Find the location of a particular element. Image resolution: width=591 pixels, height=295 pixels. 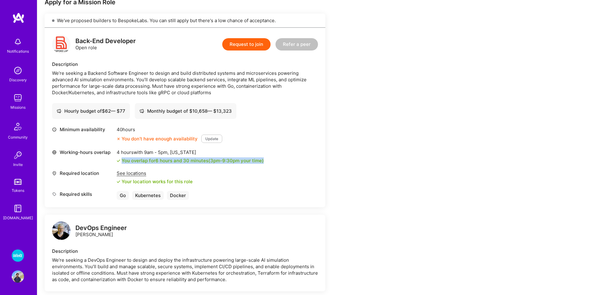

div: Working-hours overlap is located at coordinates (83, 152).